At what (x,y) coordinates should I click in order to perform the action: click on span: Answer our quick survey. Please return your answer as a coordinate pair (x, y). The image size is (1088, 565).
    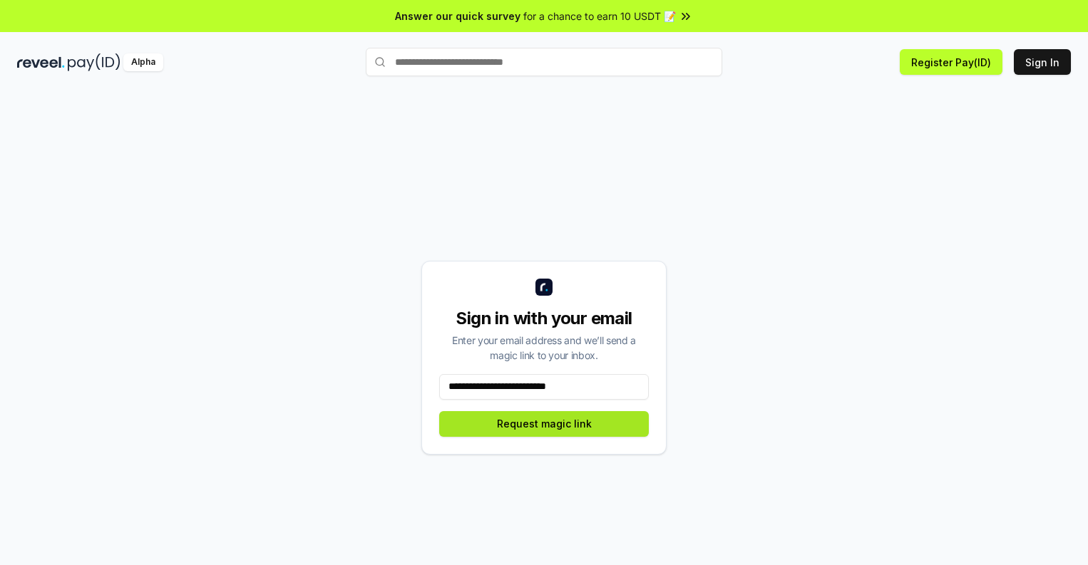
    Looking at the image, I should click on (458, 16).